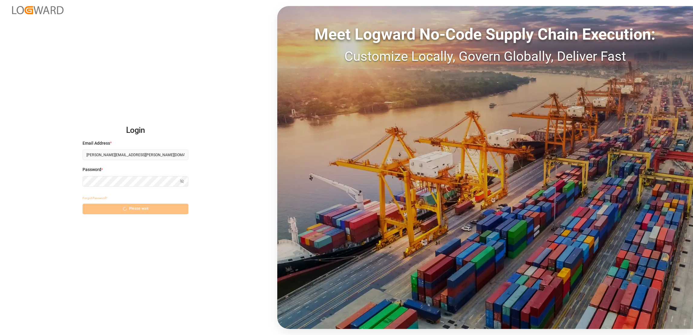 The height and width of the screenshot is (335, 693). What do you see at coordinates (485, 56) in the screenshot?
I see `div: Customize Locally, Govern Globally, Deliver Fast` at bounding box center [485, 56].